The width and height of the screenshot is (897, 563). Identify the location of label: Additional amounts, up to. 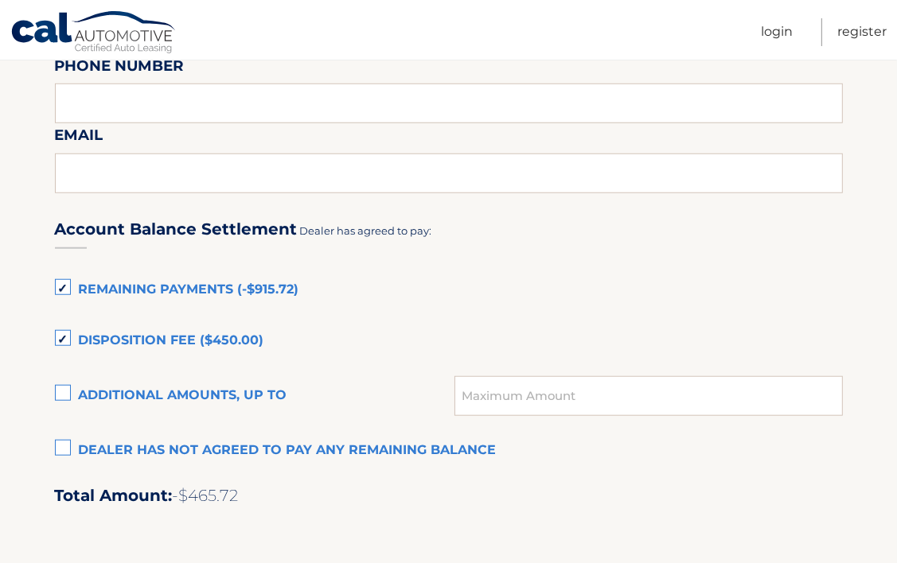
(255, 396).